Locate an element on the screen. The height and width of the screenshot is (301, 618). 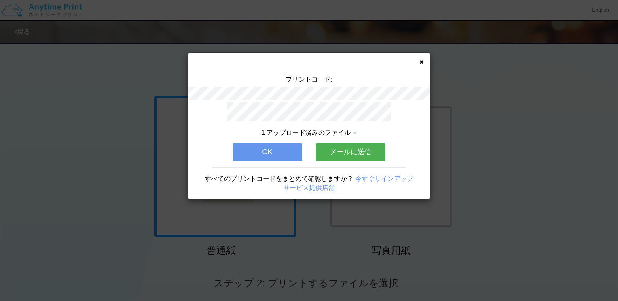
span: 1 アップロード済みのファイル is located at coordinates (306, 133).